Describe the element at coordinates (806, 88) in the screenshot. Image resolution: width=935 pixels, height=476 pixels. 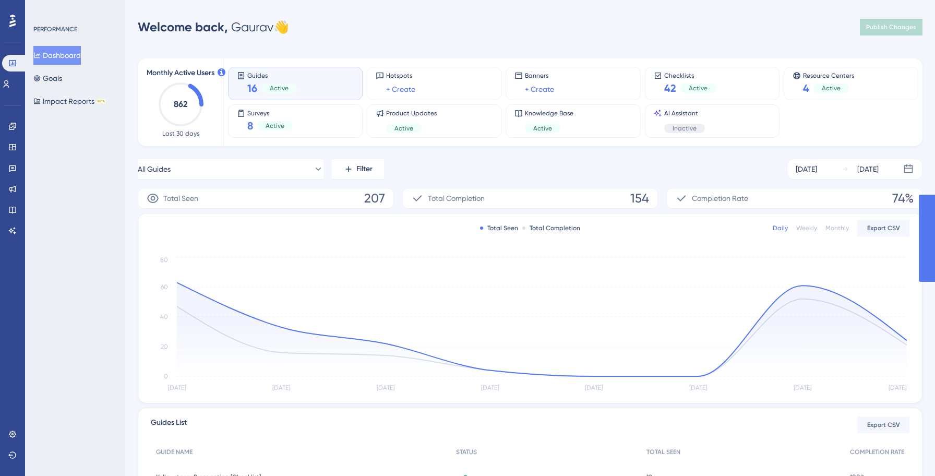
I see `span: 4` at that location.